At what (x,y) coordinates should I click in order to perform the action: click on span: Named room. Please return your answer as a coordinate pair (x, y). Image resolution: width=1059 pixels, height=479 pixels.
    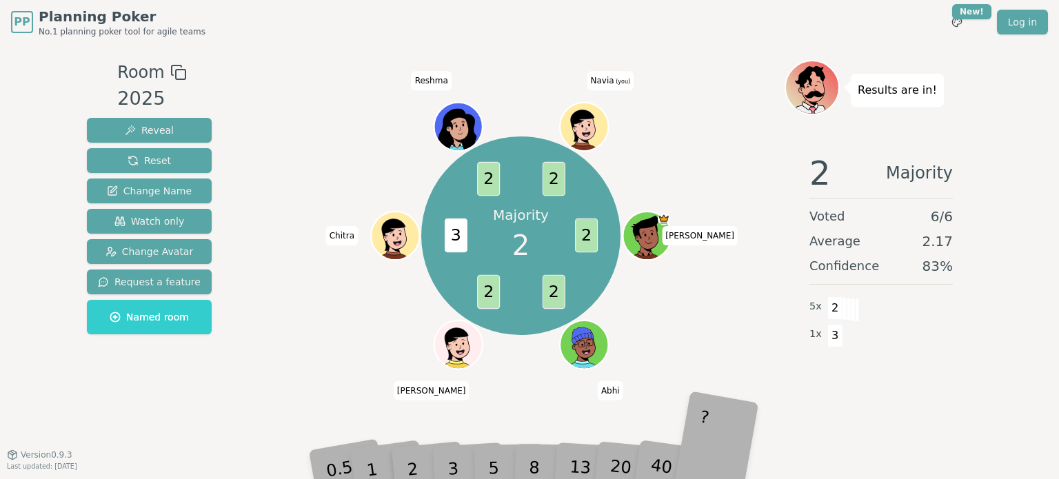
    Looking at the image, I should click on (149, 317).